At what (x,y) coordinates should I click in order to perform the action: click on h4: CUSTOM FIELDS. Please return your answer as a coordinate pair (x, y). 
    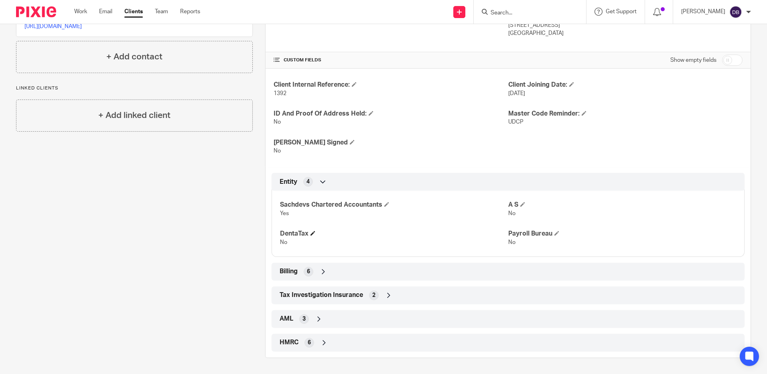
    Looking at the image, I should click on (391, 60).